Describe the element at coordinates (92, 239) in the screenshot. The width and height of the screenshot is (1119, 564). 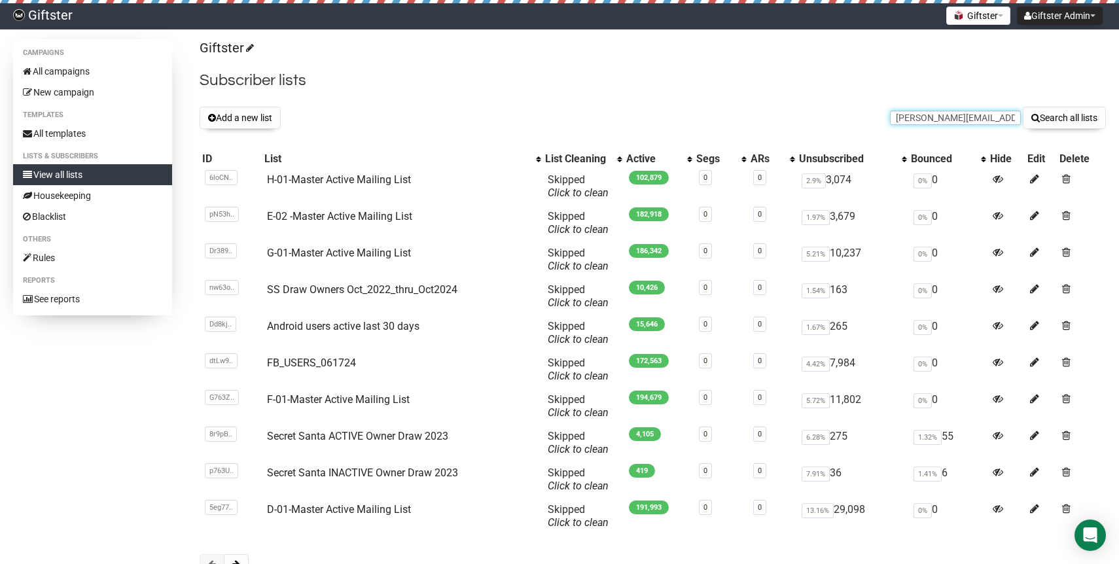
I see `li: Others` at that location.